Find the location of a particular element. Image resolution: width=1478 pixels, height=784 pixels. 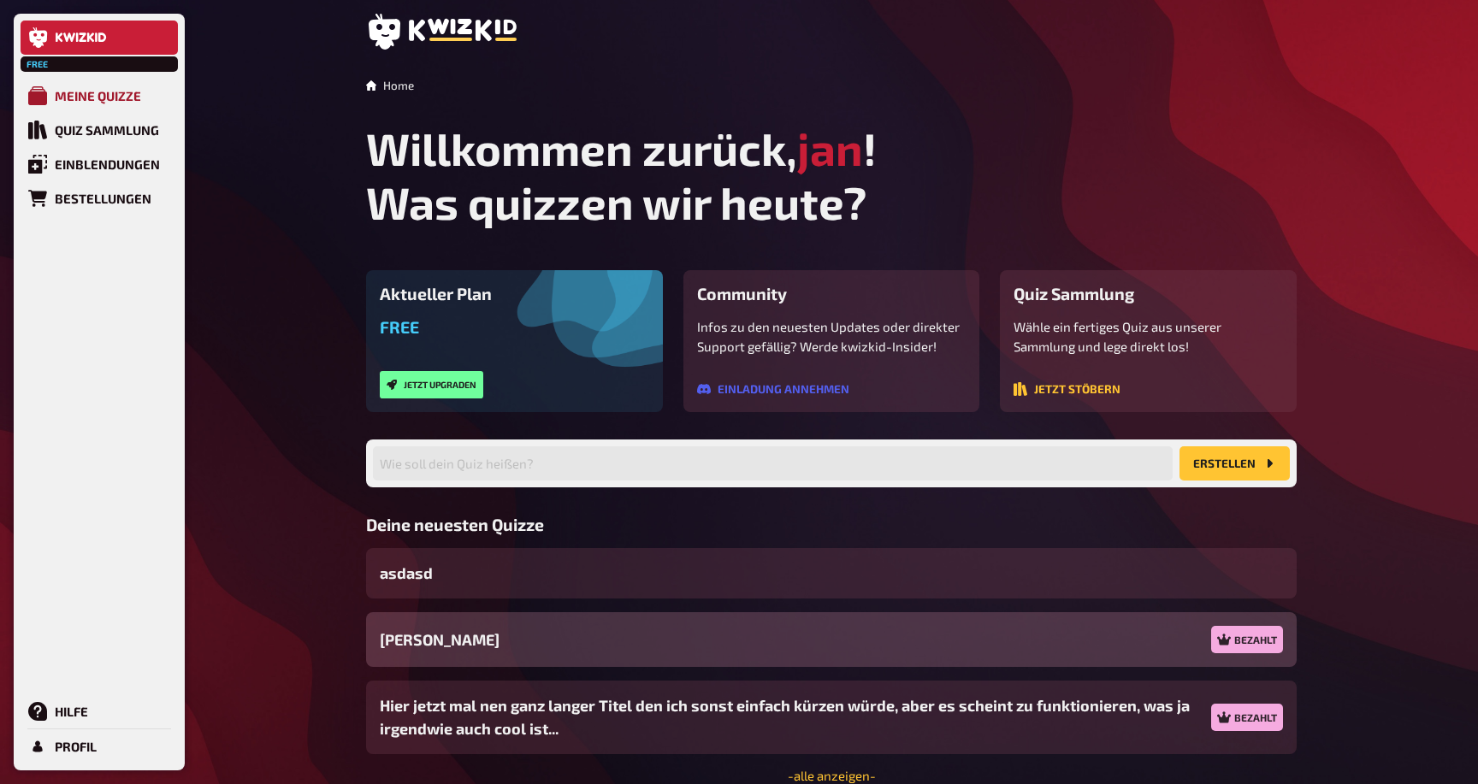

a: Jetzt stöbern is located at coordinates (1066, 391).